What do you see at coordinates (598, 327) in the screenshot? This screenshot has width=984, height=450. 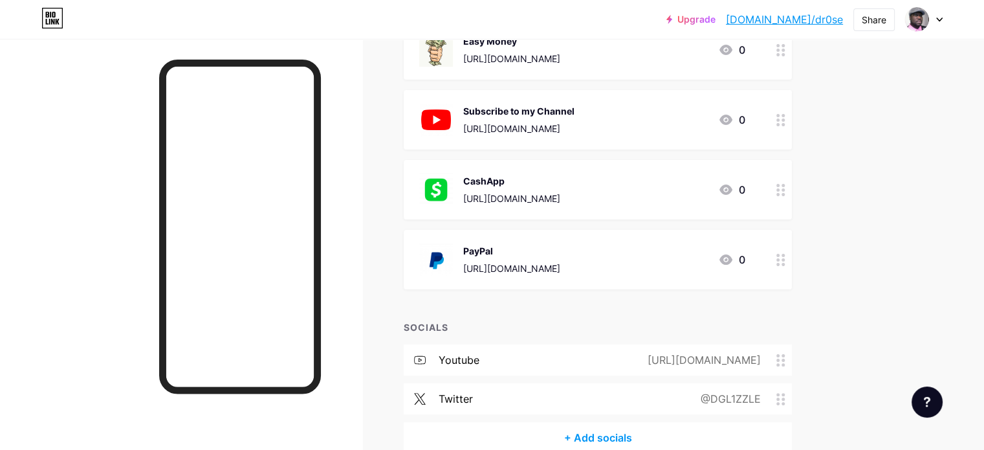 I see `div: SOCIALS` at bounding box center [598, 327].